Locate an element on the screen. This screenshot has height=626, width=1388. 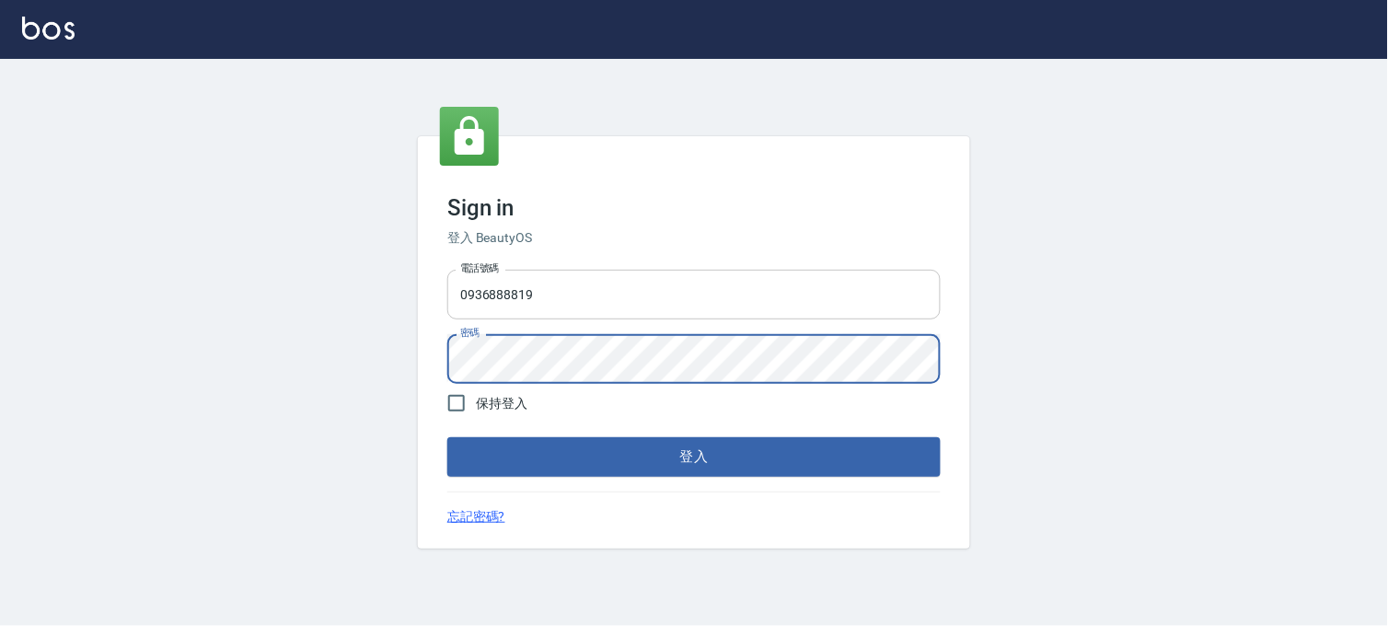
label: 密碼 is located at coordinates (469, 332).